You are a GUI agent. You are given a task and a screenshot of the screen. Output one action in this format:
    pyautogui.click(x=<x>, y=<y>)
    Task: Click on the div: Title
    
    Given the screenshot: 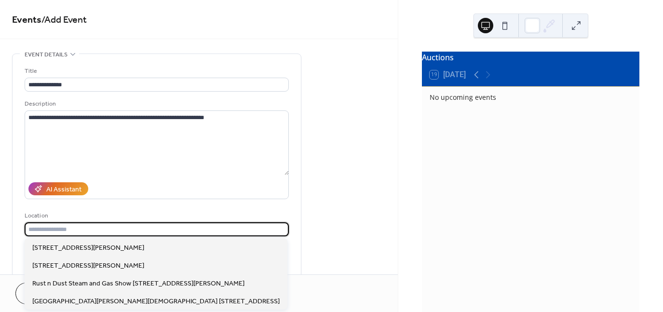 What is the action you would take?
    pyautogui.click(x=156, y=71)
    